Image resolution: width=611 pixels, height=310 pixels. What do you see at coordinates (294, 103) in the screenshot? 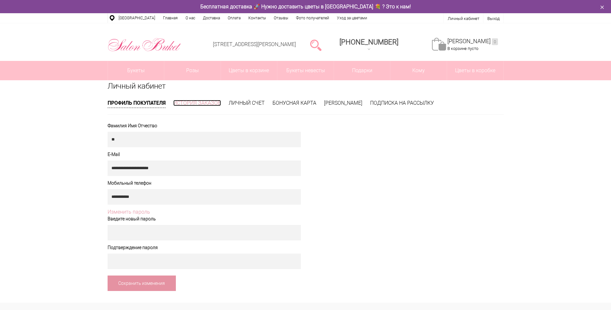
I see `a: Бонусная карта` at bounding box center [294, 103].